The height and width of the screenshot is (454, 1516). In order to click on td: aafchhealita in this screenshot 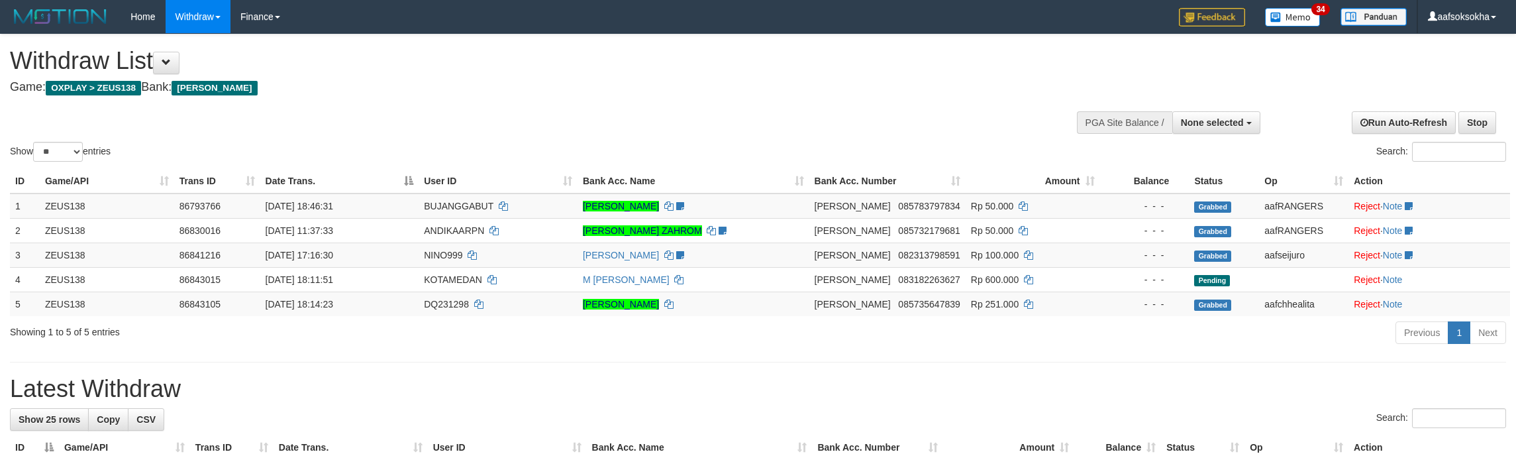, I will do `click(1303, 303)`.